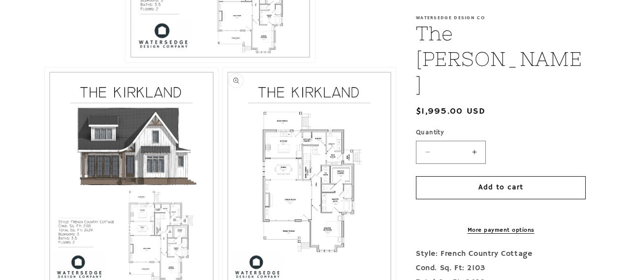 This screenshot has height=280, width=630. What do you see at coordinates (501, 133) in the screenshot?
I see `label: Quantity` at bounding box center [501, 133].